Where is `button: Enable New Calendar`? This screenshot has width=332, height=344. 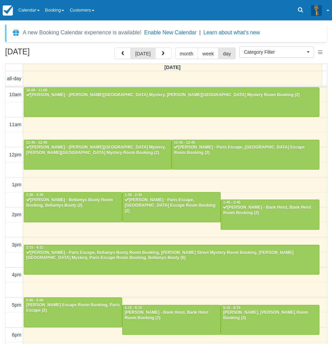
button: Enable New Calendar is located at coordinates (171, 33).